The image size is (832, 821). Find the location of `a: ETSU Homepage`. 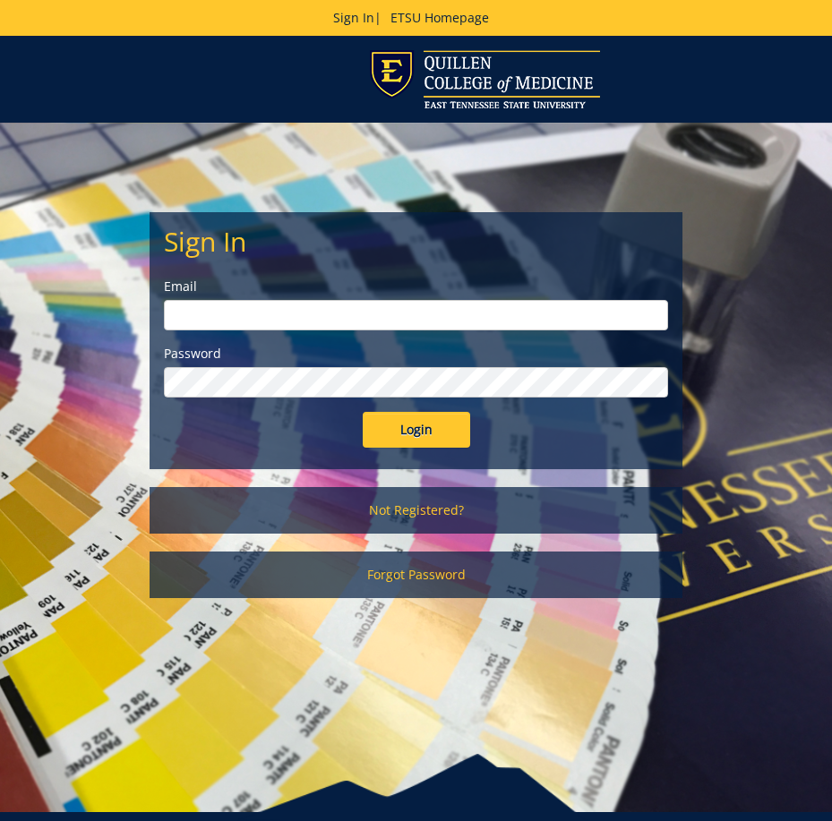

a: ETSU Homepage is located at coordinates (440, 17).